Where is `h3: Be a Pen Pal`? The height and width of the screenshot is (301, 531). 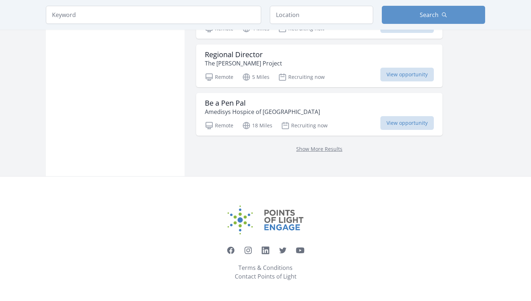 h3: Be a Pen Pal is located at coordinates (262, 103).